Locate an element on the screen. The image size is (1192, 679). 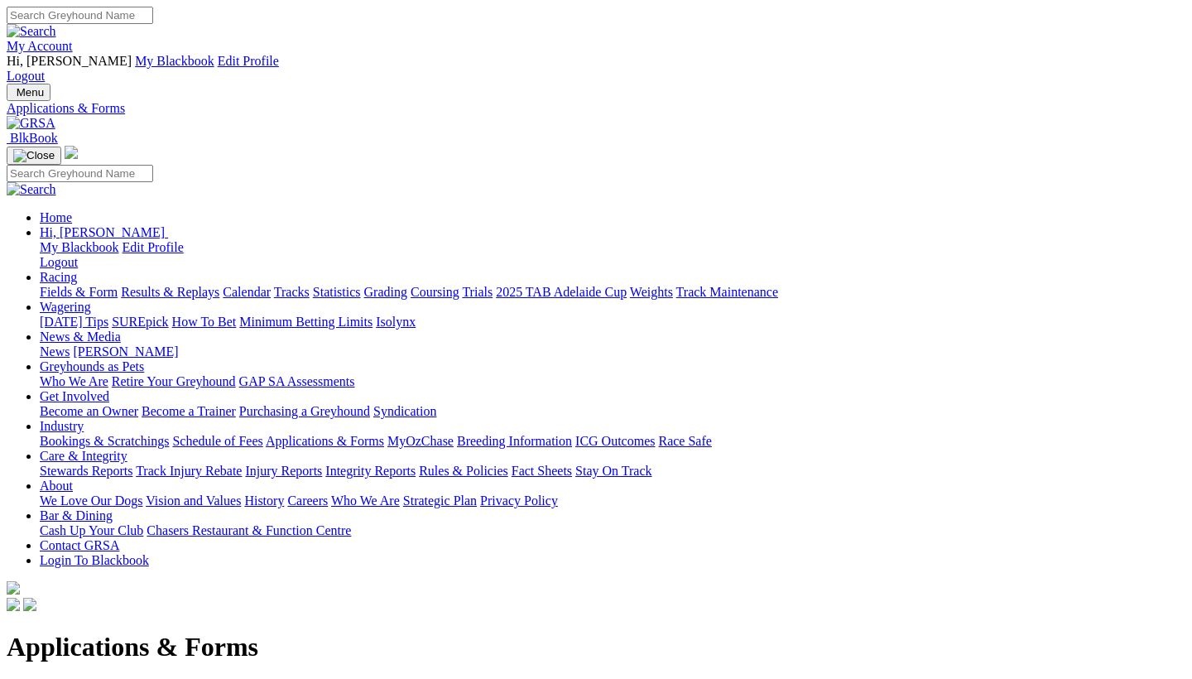
div: Bar & Dining is located at coordinates (612, 530).